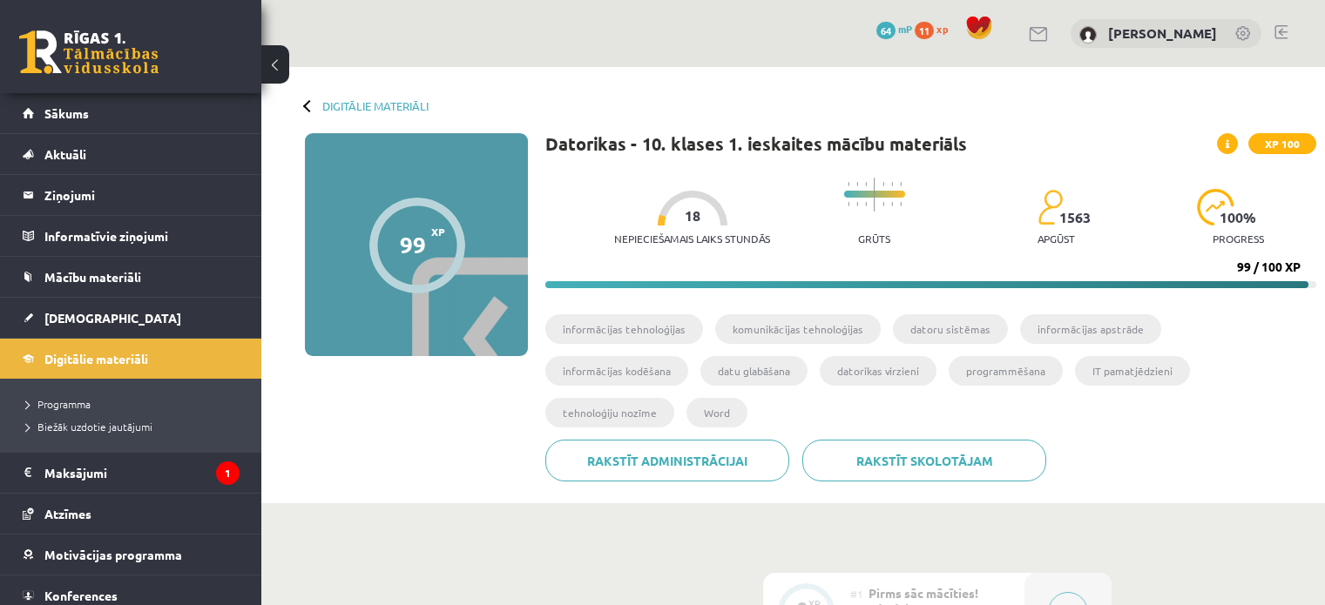 This screenshot has height=605, width=1325. I want to click on img: Edgars Ivanovs, so click(1088, 35).